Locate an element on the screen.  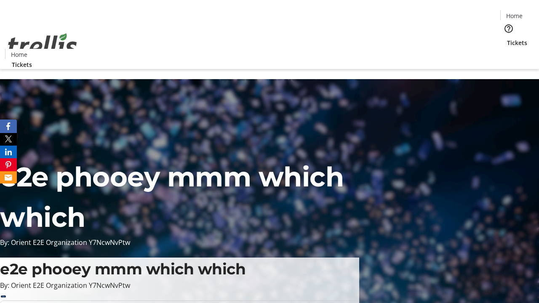
button: Help is located at coordinates (508, 29).